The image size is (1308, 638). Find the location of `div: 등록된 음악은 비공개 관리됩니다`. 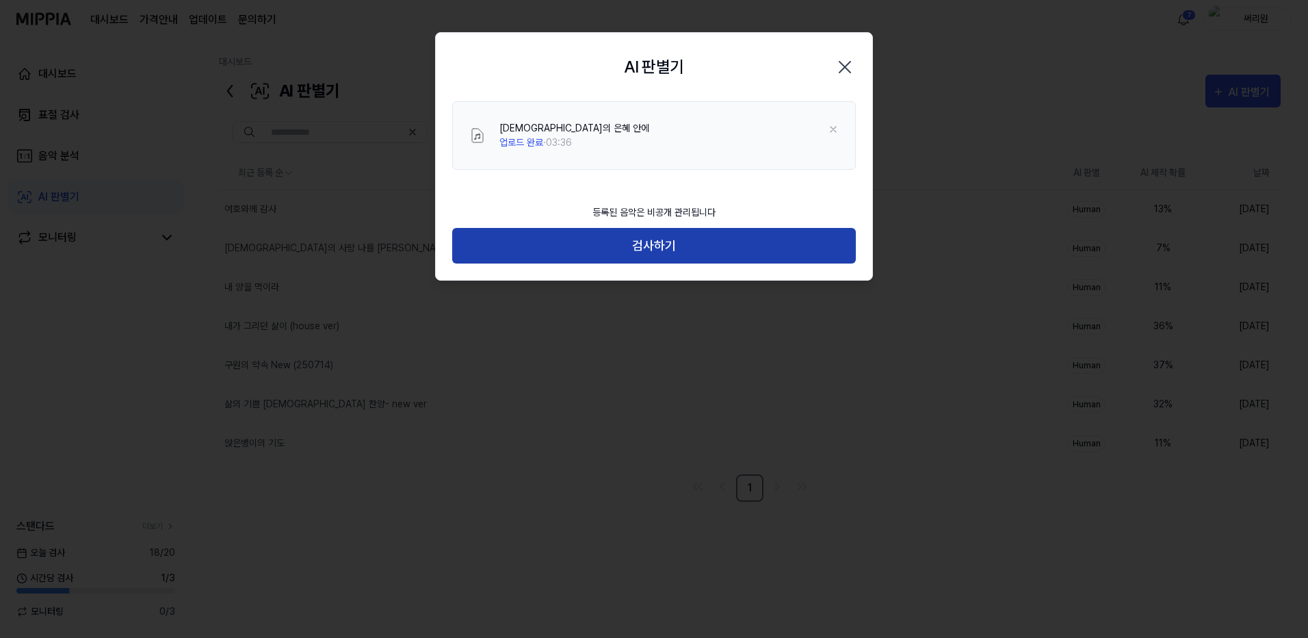

div: 등록된 음악은 비공개 관리됩니다 is located at coordinates (654, 212).